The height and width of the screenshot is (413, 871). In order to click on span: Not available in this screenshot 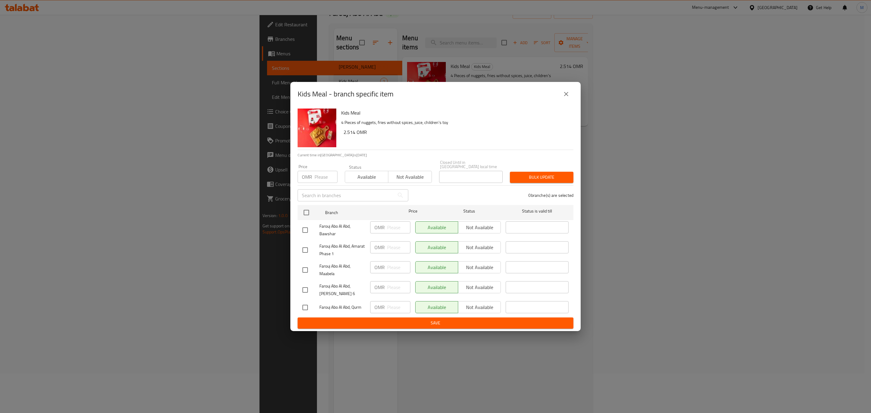, I will do `click(410, 177)`.